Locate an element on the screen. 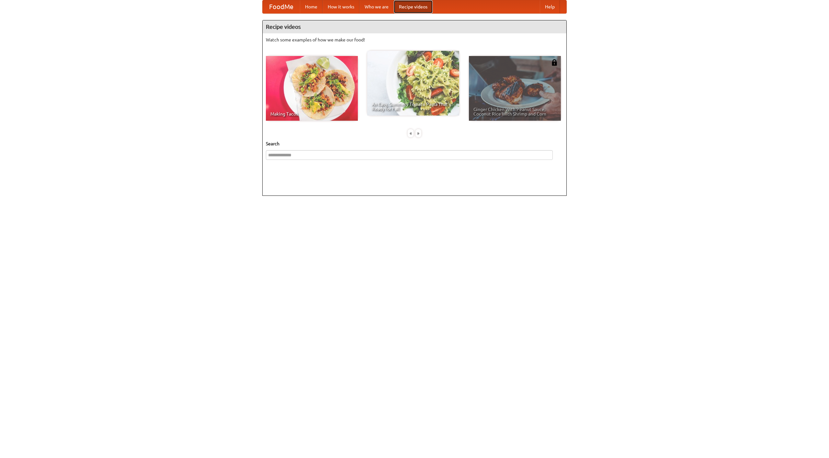  a: Home is located at coordinates (311, 7).